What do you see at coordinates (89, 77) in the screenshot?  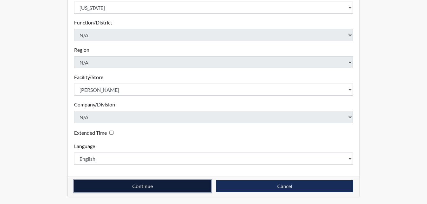 I see `label: Facility/Store` at bounding box center [89, 77].